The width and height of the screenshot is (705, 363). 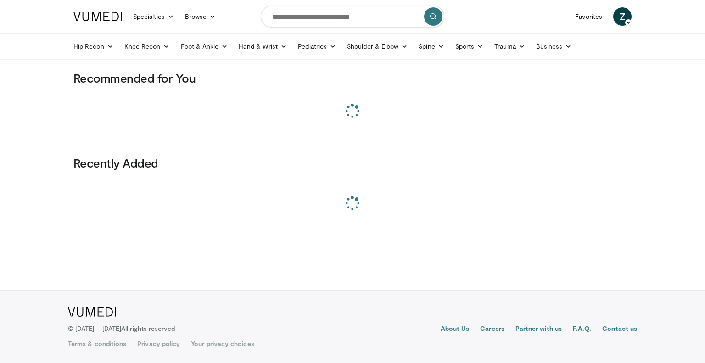 What do you see at coordinates (352, 17) in the screenshot?
I see `input: Search topics, interventions` at bounding box center [352, 17].